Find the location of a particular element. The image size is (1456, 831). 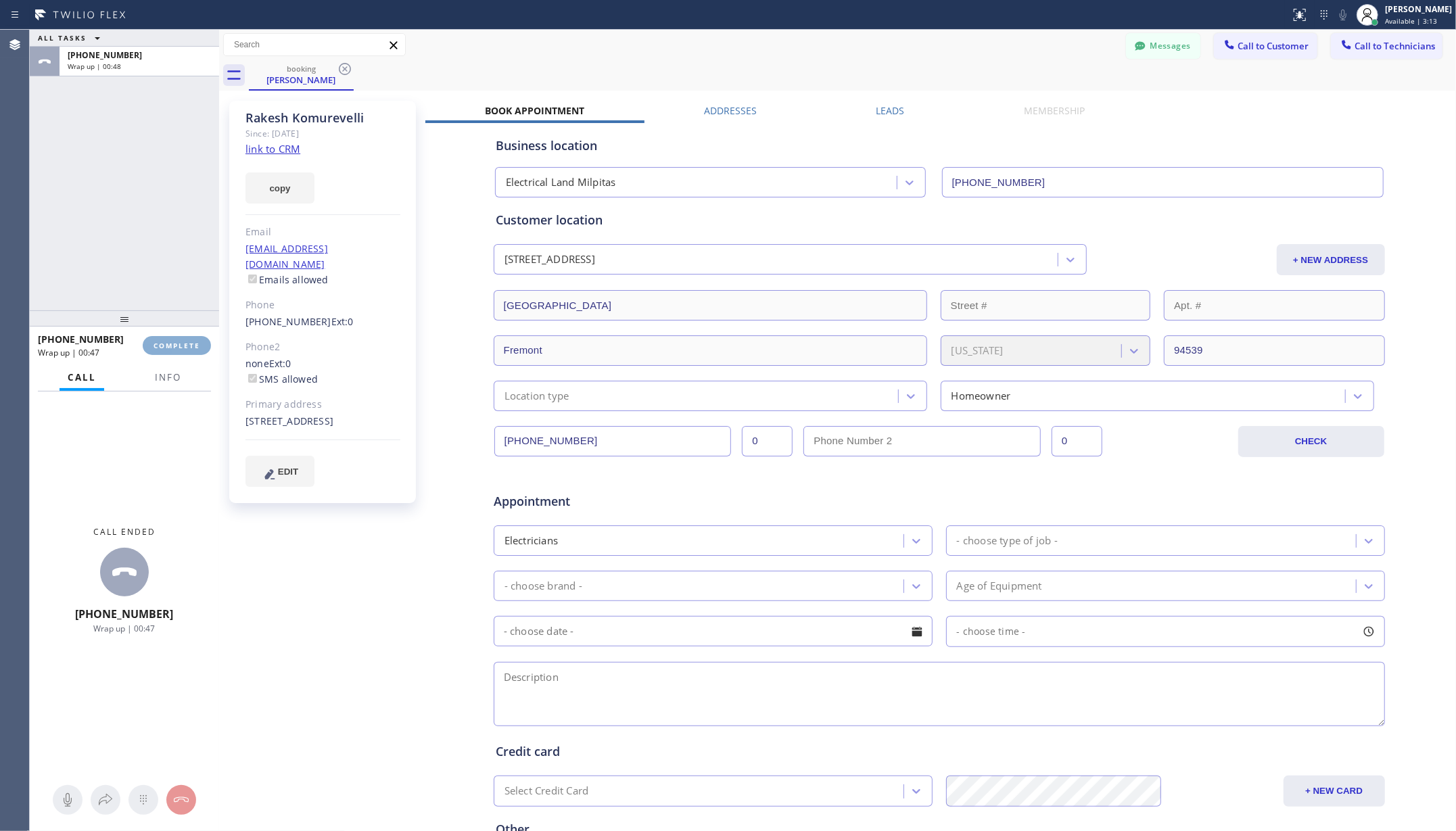

button: Call to Technicians is located at coordinates (1386, 46).